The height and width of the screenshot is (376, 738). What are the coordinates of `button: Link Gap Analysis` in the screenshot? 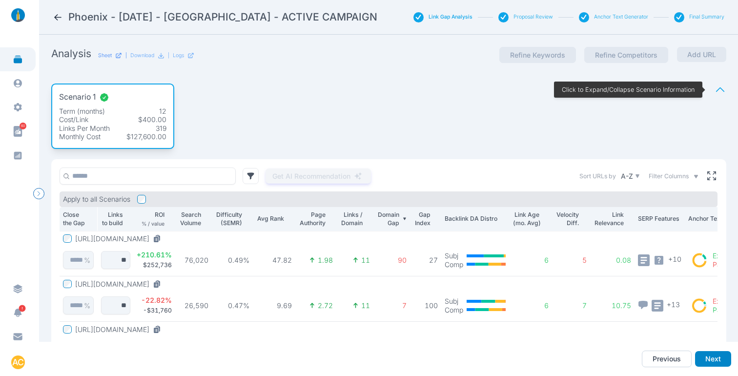 It's located at (451, 17).